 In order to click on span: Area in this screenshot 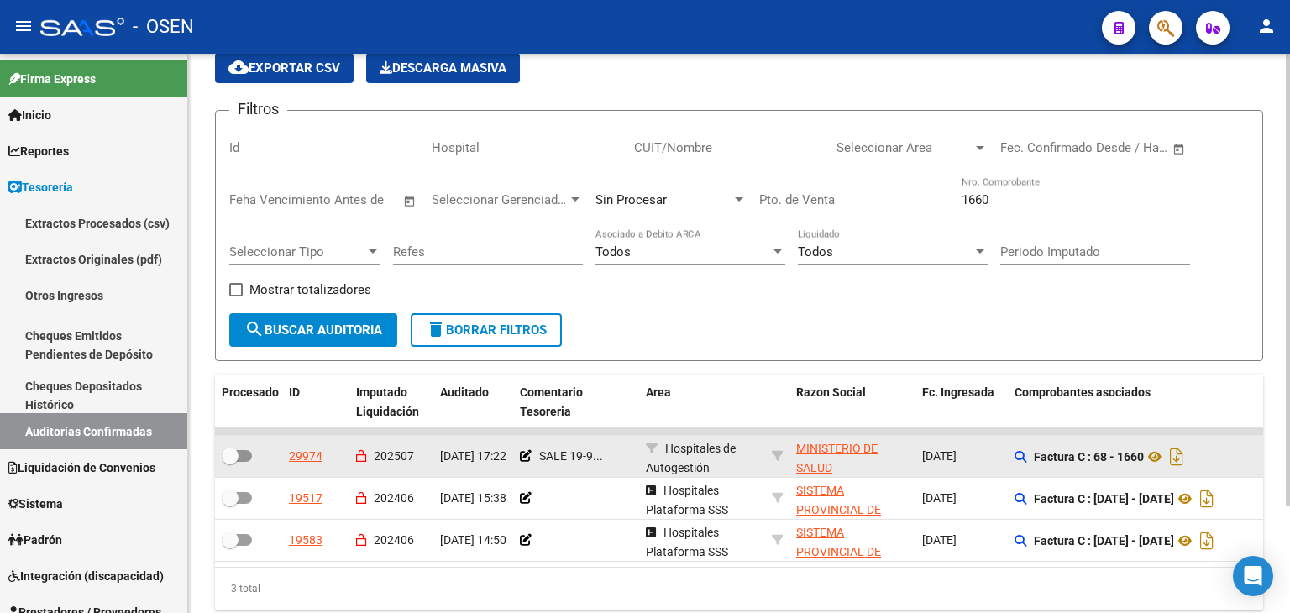, I will do `click(658, 392)`.